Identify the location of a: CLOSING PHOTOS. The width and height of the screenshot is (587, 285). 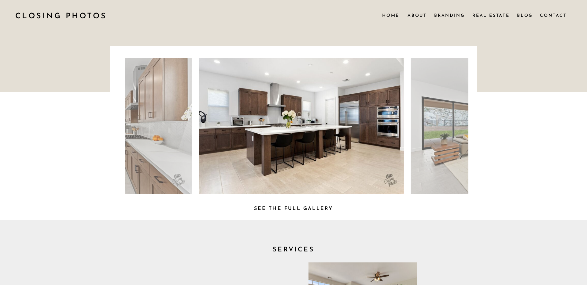
(64, 15).